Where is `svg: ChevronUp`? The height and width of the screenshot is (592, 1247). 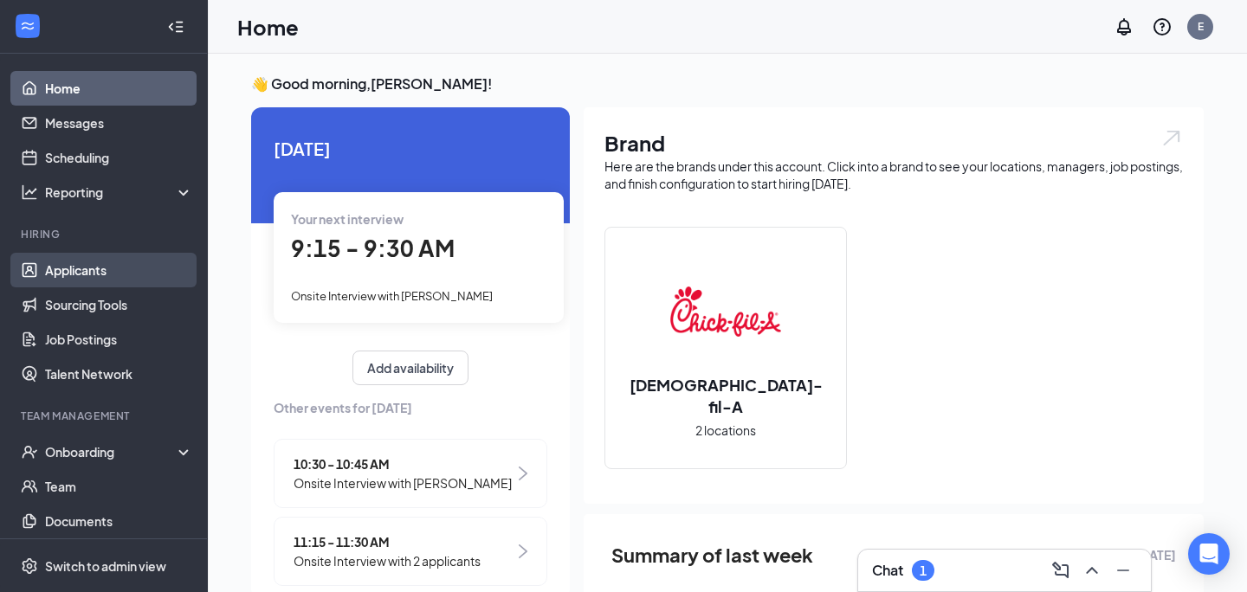 svg: ChevronUp is located at coordinates (1092, 570).